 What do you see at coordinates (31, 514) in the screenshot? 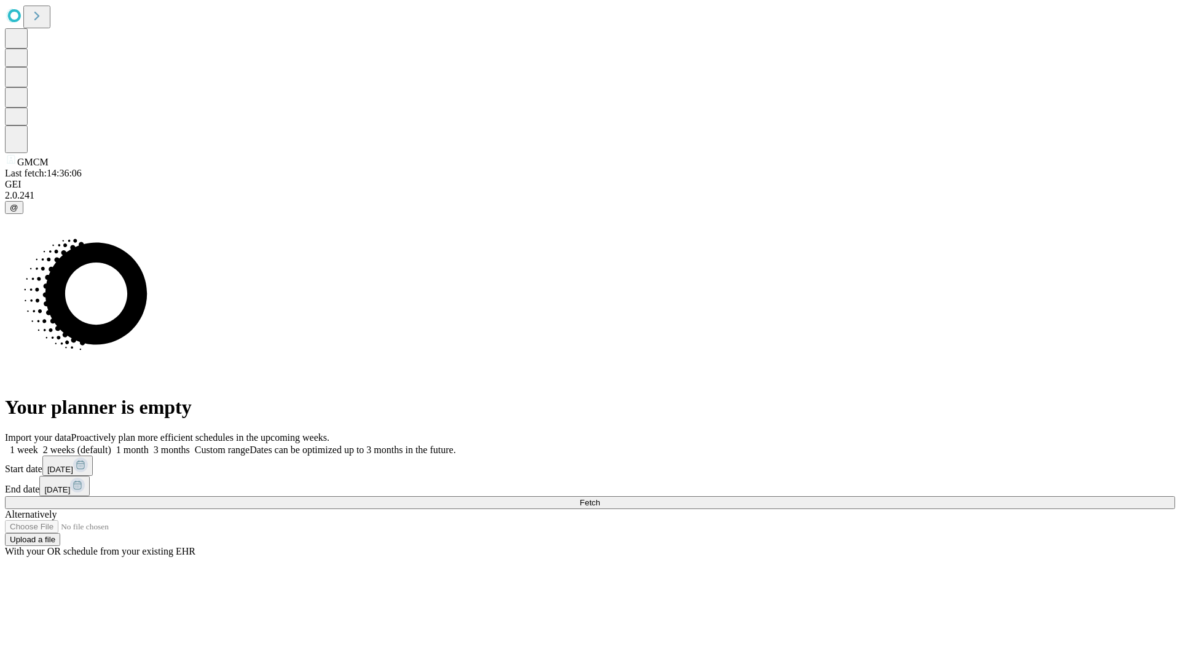
I see `span: Alternatively` at bounding box center [31, 514].